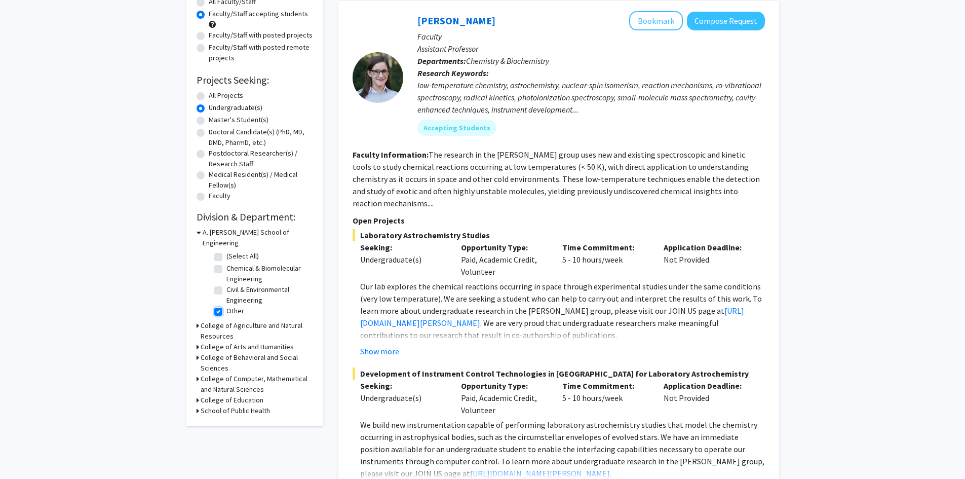 The width and height of the screenshot is (965, 479). I want to click on button: Add Leah Dodson to Bookmarks, so click(656, 21).